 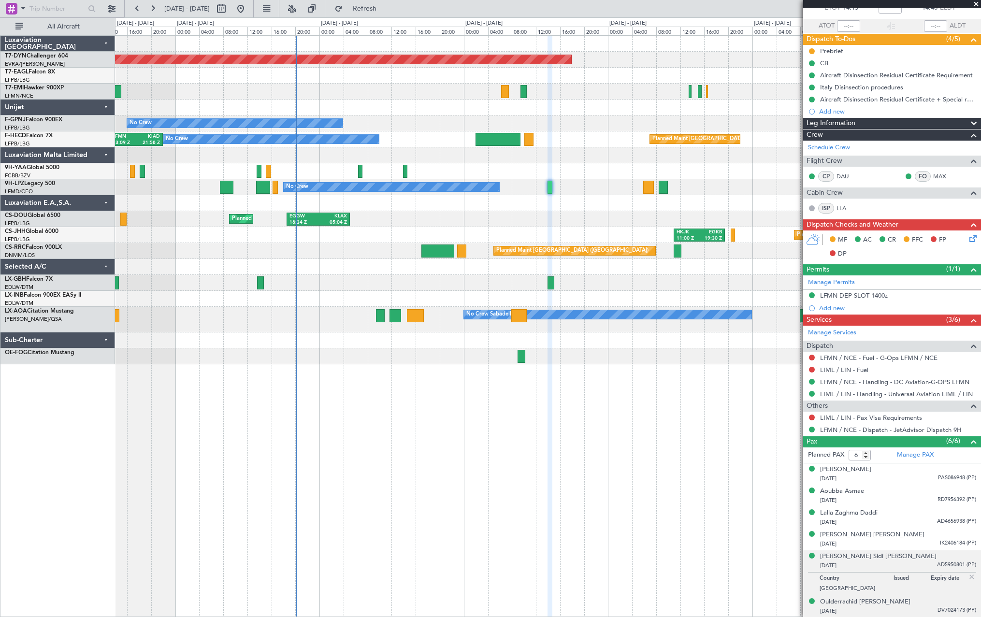 I want to click on a: LX-GBHFalcon 7X, so click(x=28, y=279).